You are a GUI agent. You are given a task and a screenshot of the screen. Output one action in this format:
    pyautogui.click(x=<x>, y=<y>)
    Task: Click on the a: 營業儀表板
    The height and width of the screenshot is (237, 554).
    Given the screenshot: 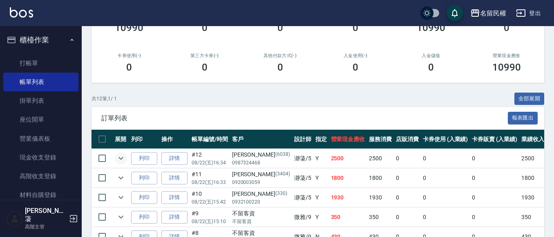 What is the action you would take?
    pyautogui.click(x=41, y=139)
    